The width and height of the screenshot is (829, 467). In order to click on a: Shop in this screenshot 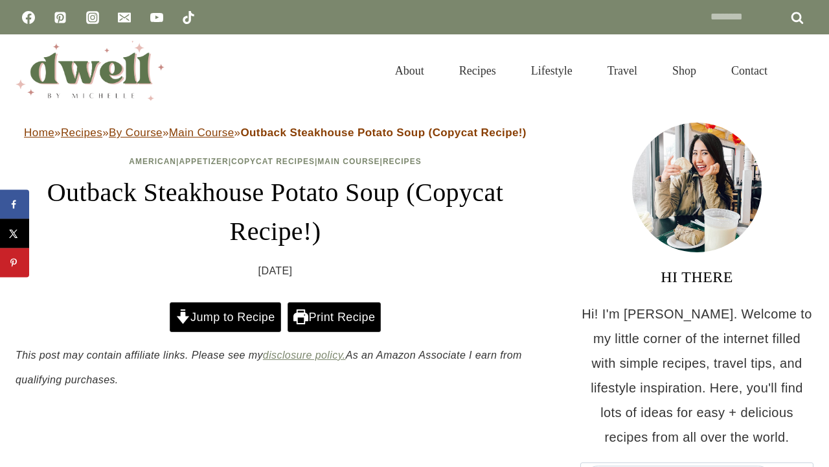, I will do `click(684, 71)`.